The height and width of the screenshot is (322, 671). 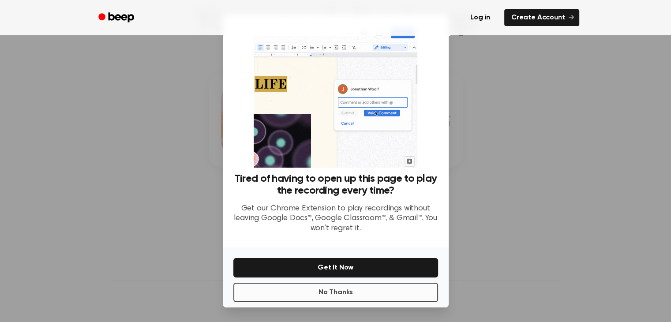 I want to click on button: Get It Now, so click(x=336, y=268).